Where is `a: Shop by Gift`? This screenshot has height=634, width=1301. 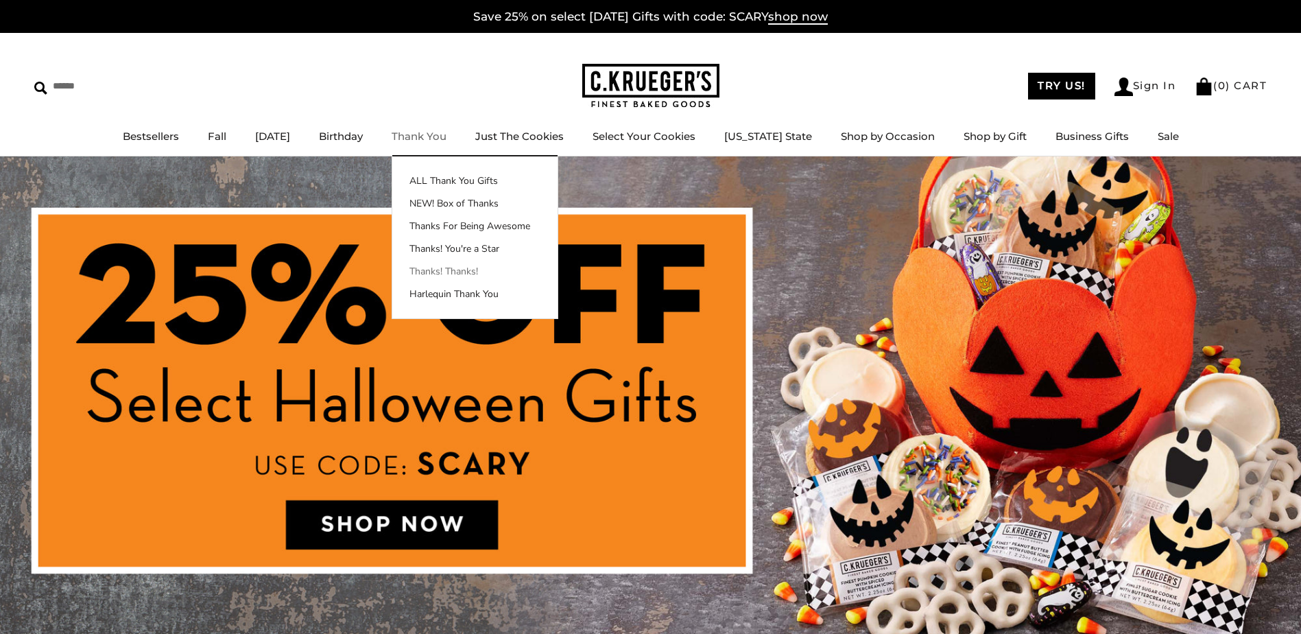
a: Shop by Gift is located at coordinates (995, 136).